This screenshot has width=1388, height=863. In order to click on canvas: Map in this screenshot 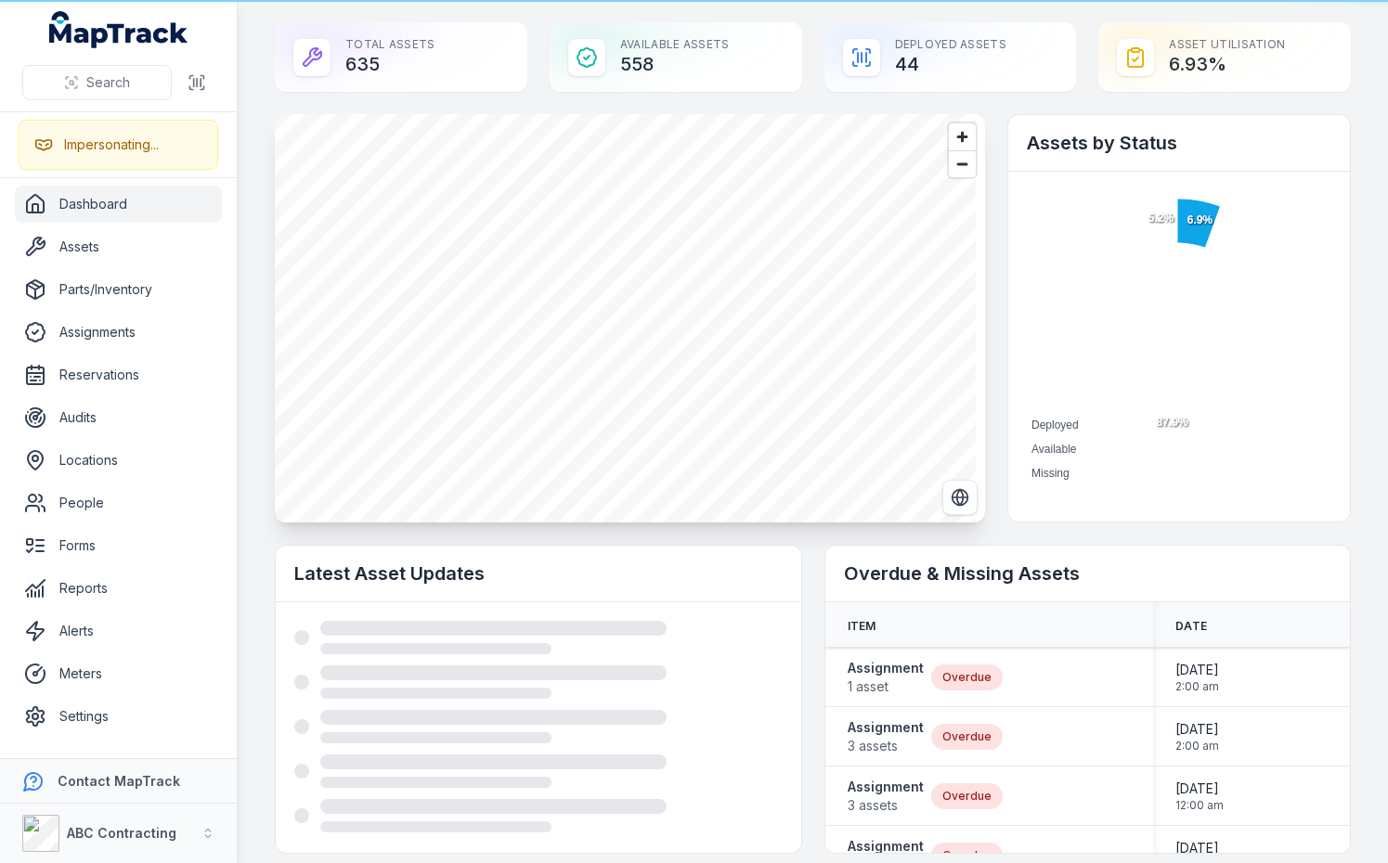, I will do `click(625, 318)`.